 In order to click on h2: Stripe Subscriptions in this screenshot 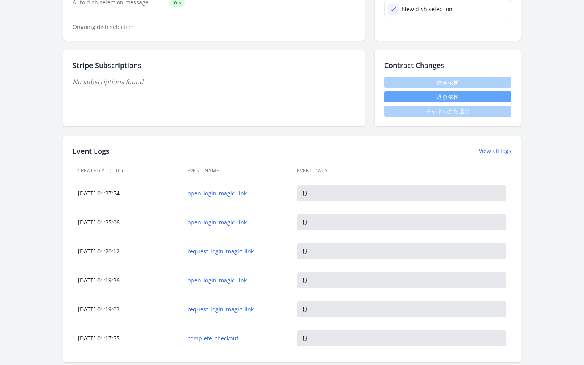, I will do `click(214, 65)`.